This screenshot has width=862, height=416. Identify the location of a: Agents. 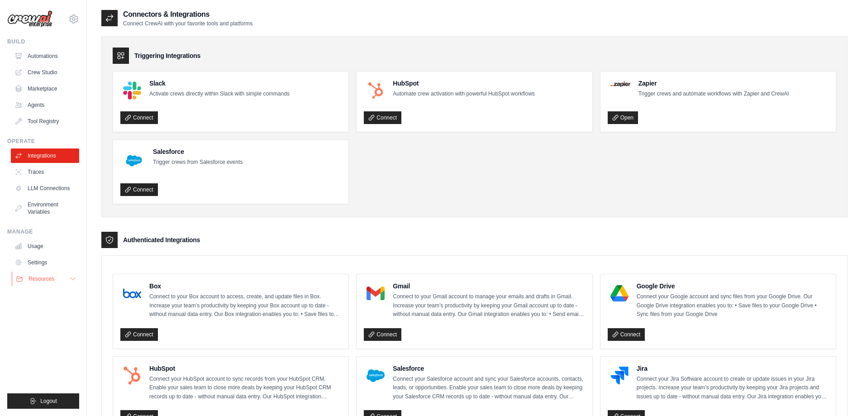
(45, 105).